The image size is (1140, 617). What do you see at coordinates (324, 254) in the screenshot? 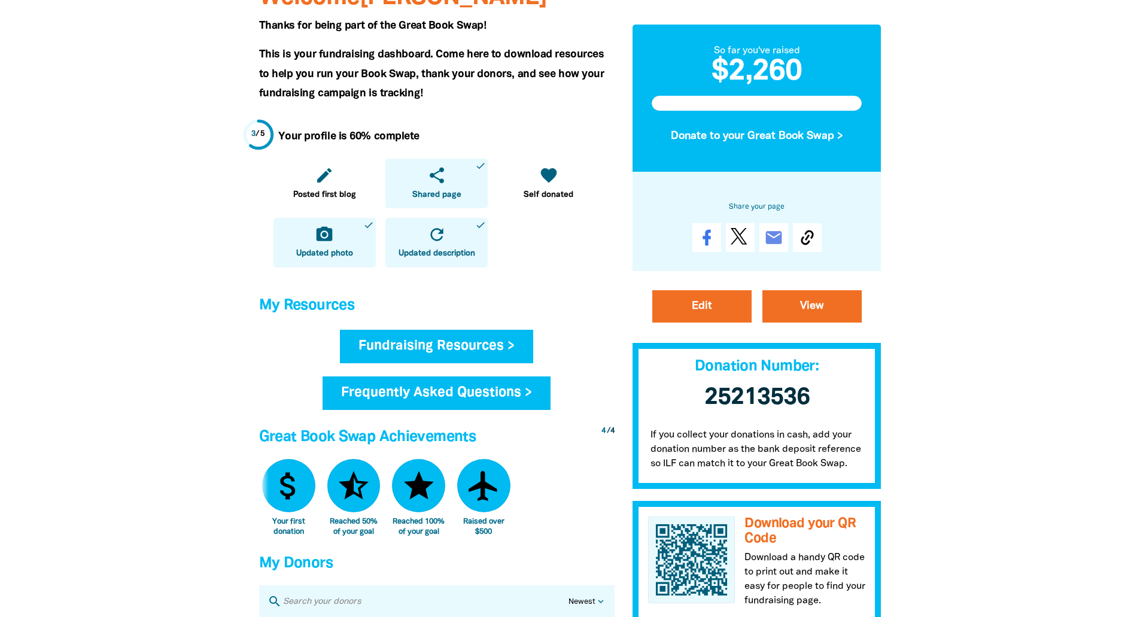
I see `span: Updated photo` at bounding box center [324, 254].